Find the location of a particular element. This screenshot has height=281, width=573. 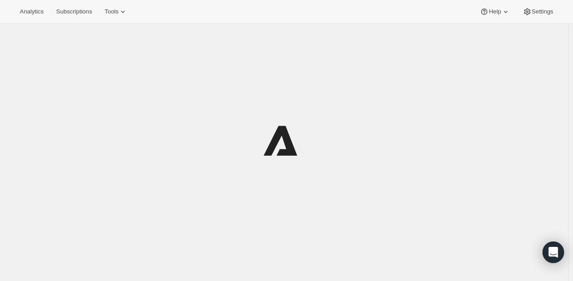

button: Analytics is located at coordinates (31, 12).